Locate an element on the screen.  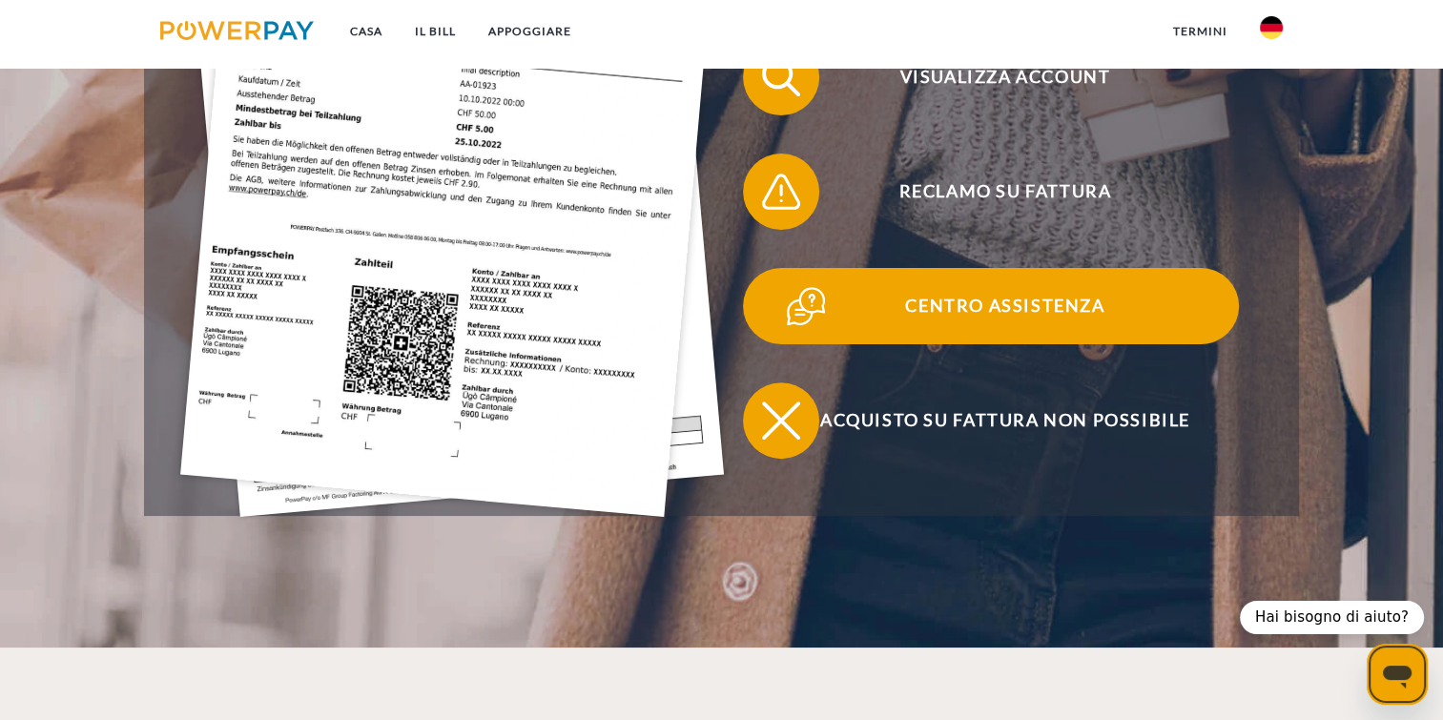
img: qb_close.svg is located at coordinates (781, 421).